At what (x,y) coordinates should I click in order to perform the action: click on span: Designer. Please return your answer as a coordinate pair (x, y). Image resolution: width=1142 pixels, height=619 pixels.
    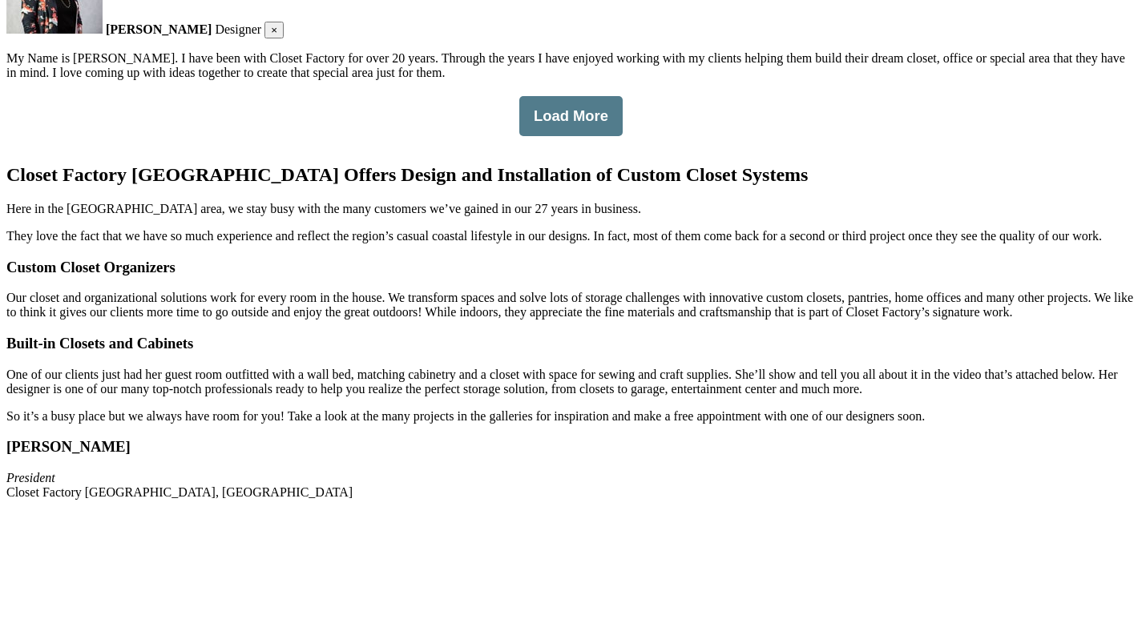
    Looking at the image, I should click on (238, 29).